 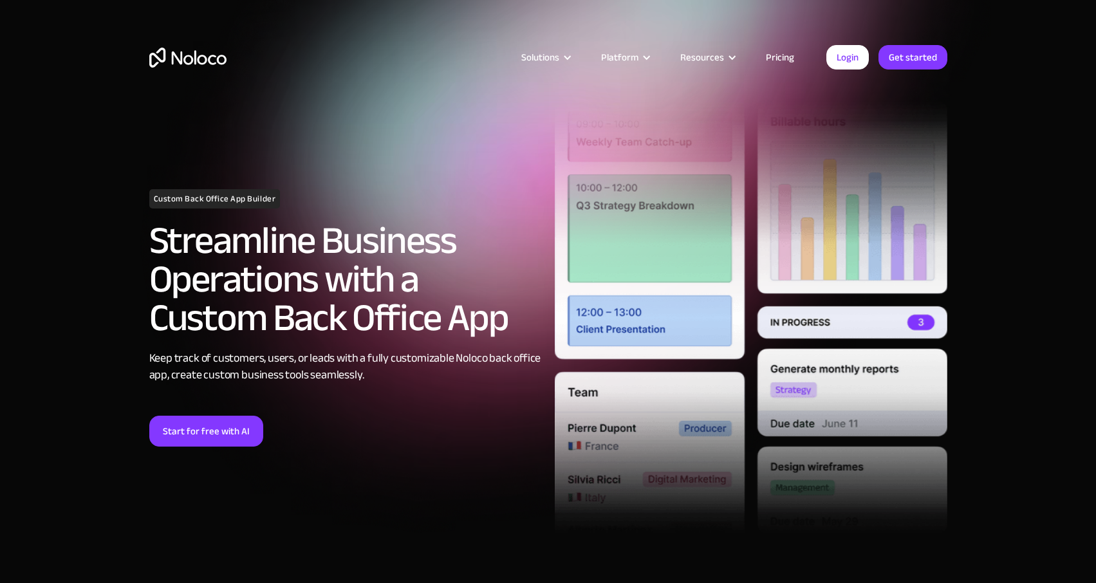 What do you see at coordinates (346, 279) in the screenshot?
I see `h2: Streamline Business Operations with a Custom Back Office App` at bounding box center [346, 279].